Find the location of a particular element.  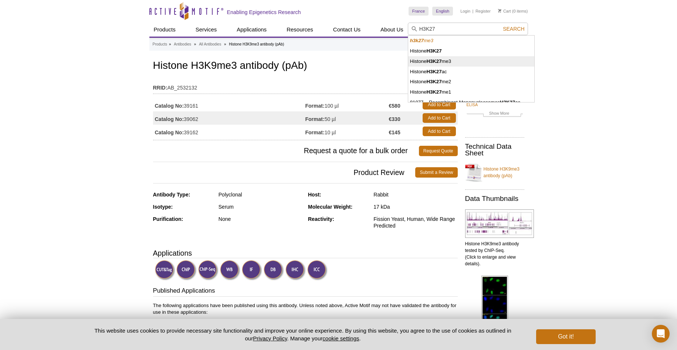

strong: Host: is located at coordinates (315, 194).